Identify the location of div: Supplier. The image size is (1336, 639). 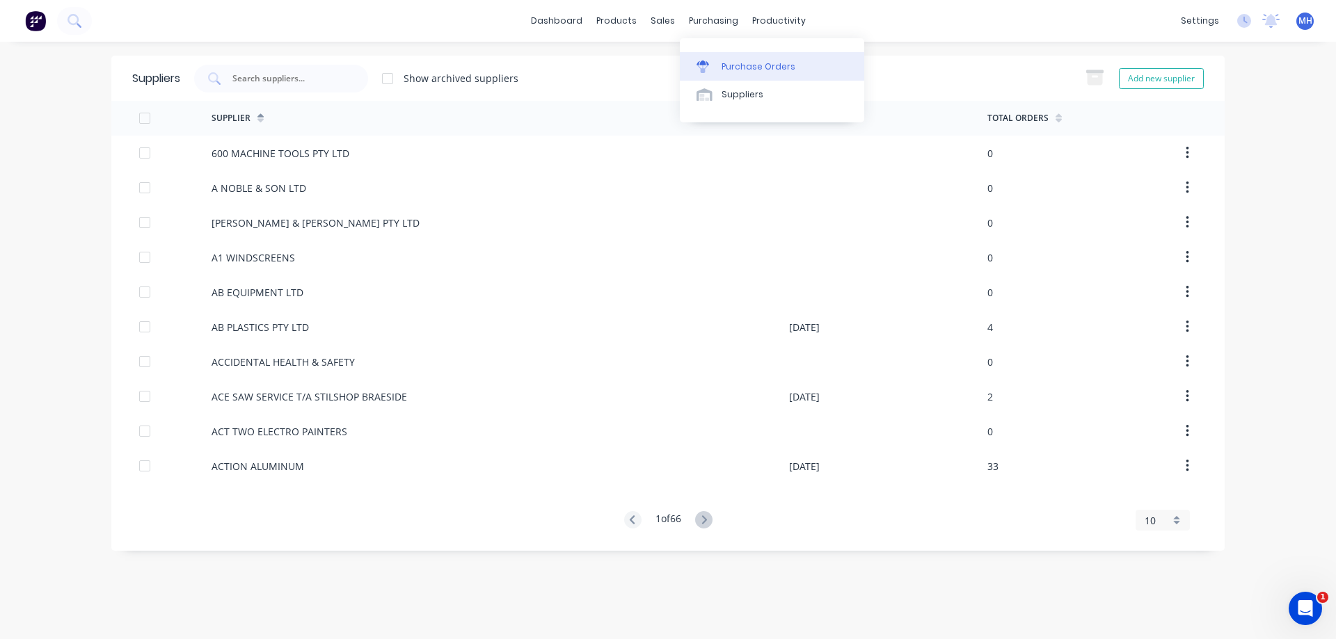
(231, 118).